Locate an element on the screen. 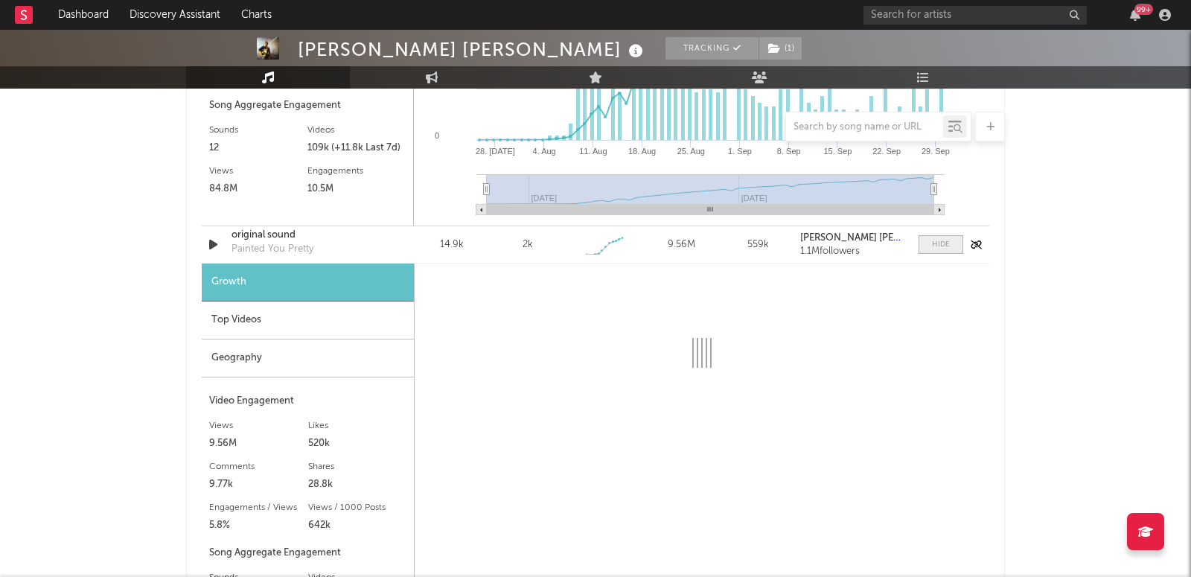 This screenshot has height=577, width=1191. div: Shares is located at coordinates (357, 467).